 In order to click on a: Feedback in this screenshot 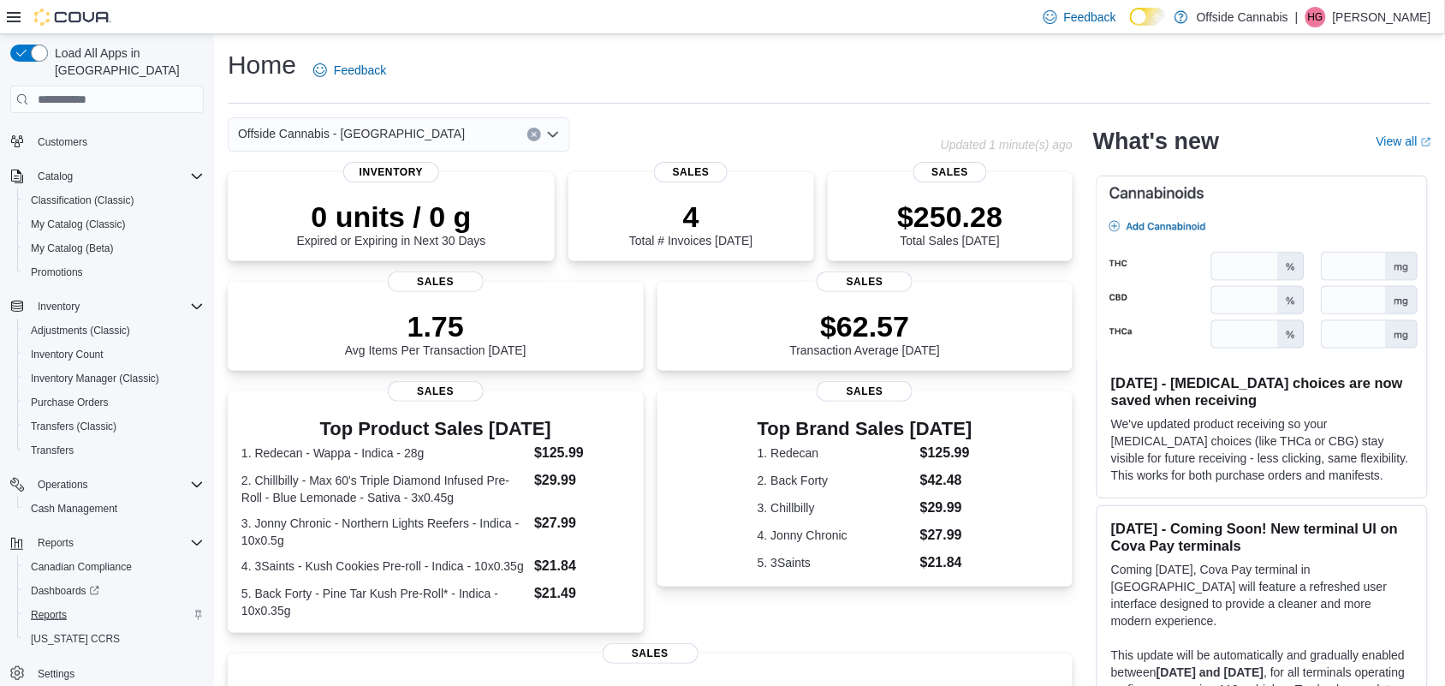, I will do `click(349, 70)`.